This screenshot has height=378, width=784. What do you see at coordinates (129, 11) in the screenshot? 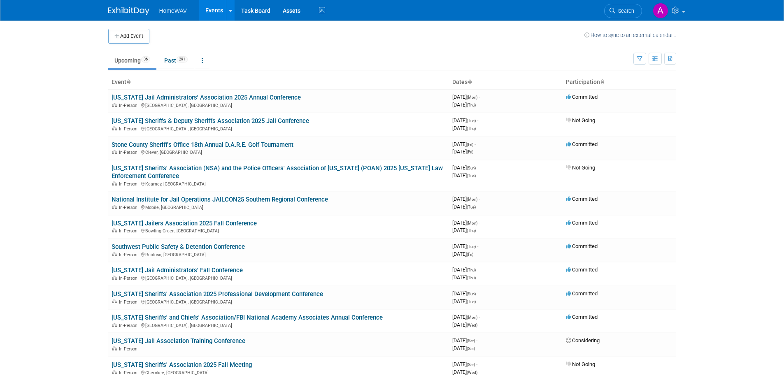
I see `img: ExhibitDay` at bounding box center [129, 11].